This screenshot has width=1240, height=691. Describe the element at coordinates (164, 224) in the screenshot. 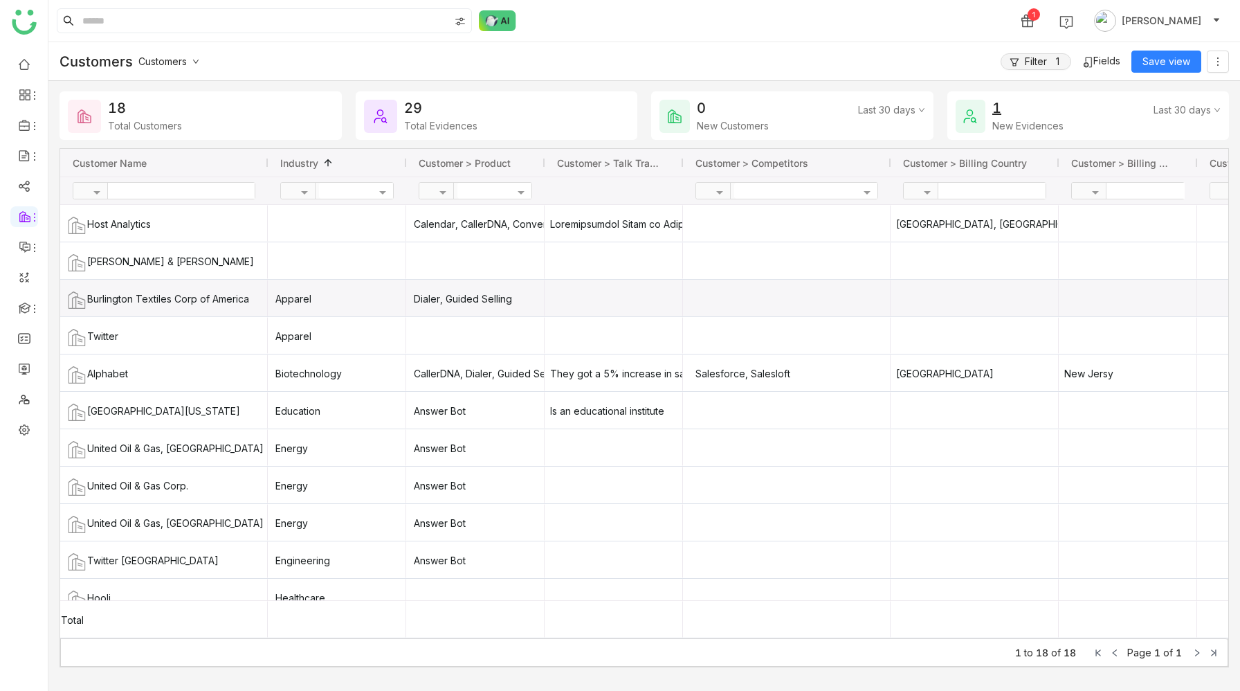

I see `div: Host Analytics` at that location.